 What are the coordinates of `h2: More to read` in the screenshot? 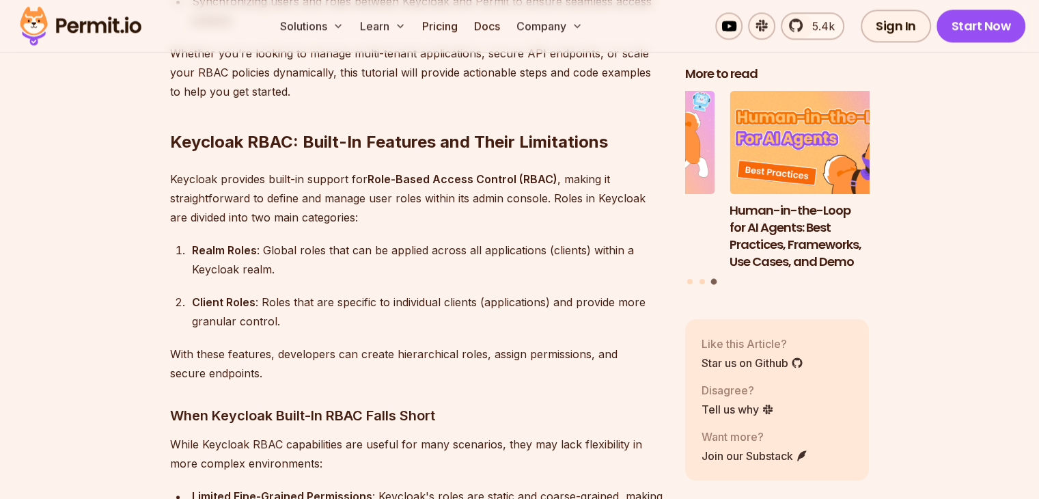 It's located at (778, 74).